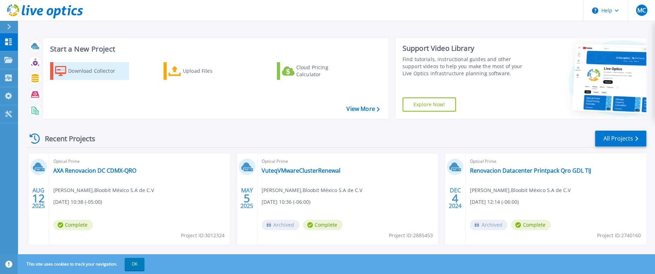  I want to click on h3: Start a New Project, so click(215, 49).